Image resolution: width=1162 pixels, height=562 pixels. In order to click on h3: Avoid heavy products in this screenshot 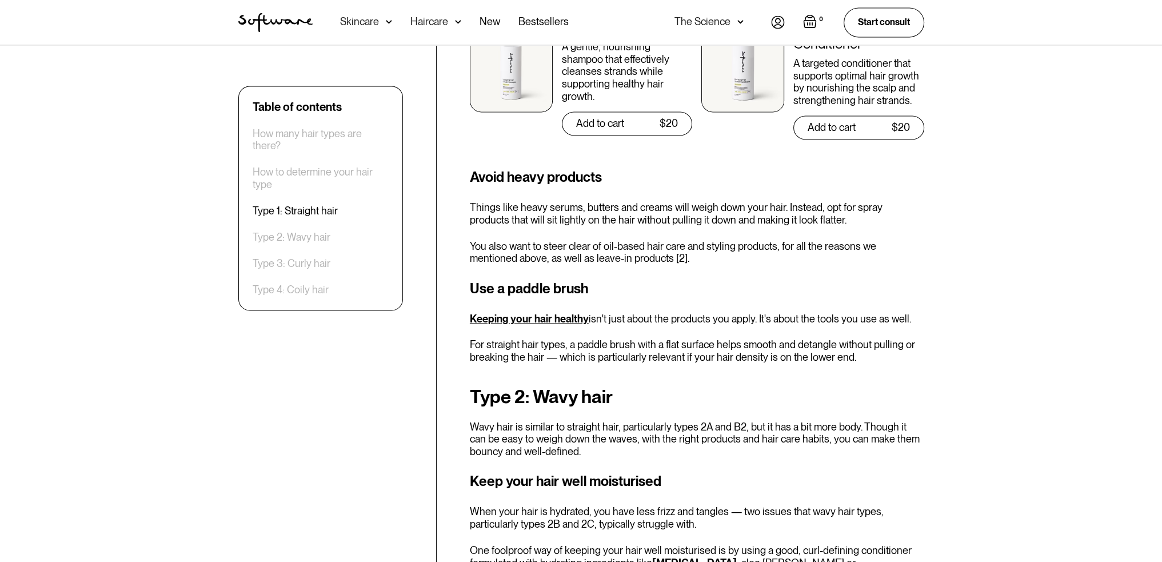, I will do `click(697, 177)`.